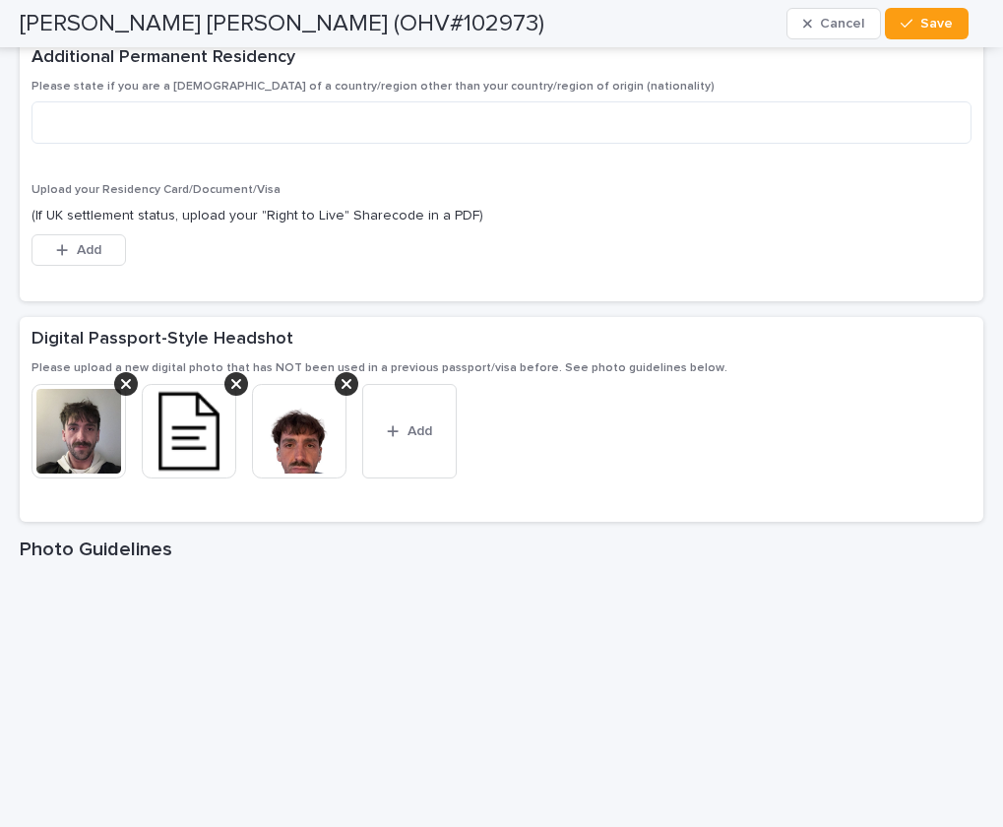 This screenshot has height=827, width=1003. Describe the element at coordinates (842, 24) in the screenshot. I see `span: Cancel` at that location.